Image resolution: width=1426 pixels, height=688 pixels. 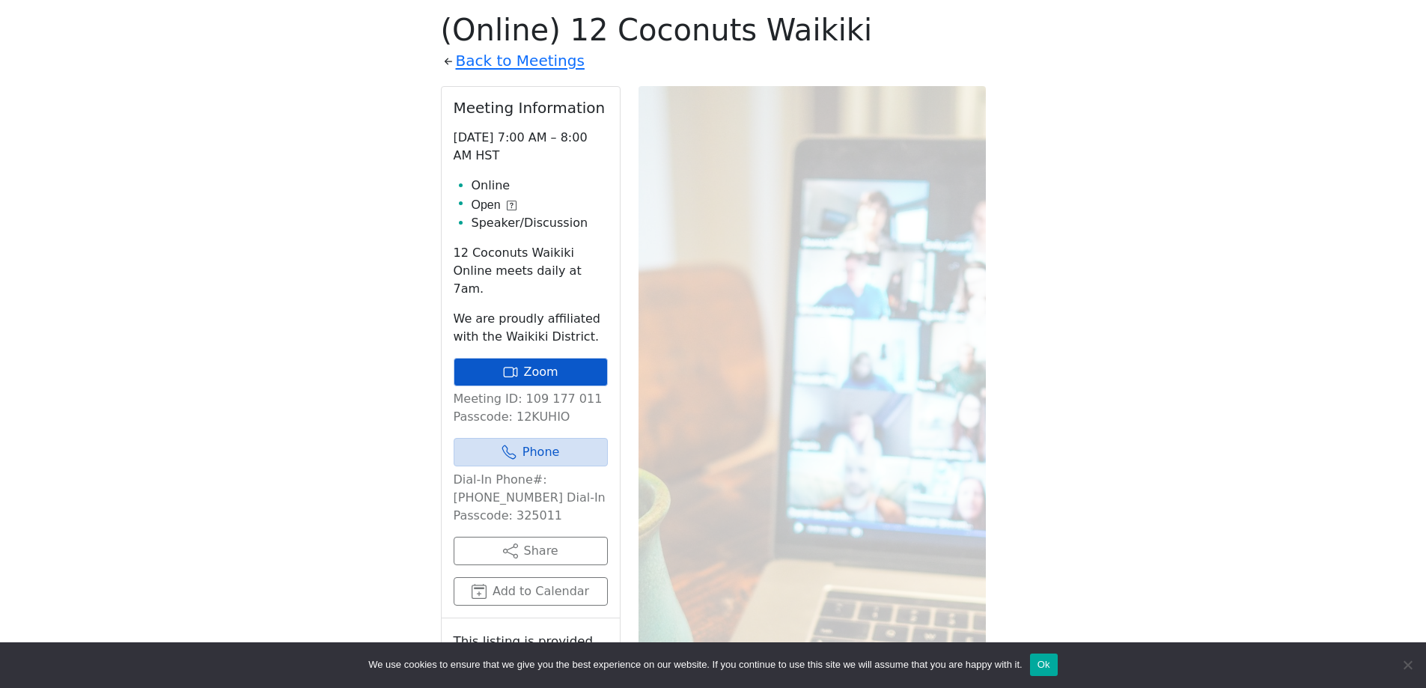 I want to click on button: Share, so click(x=531, y=551).